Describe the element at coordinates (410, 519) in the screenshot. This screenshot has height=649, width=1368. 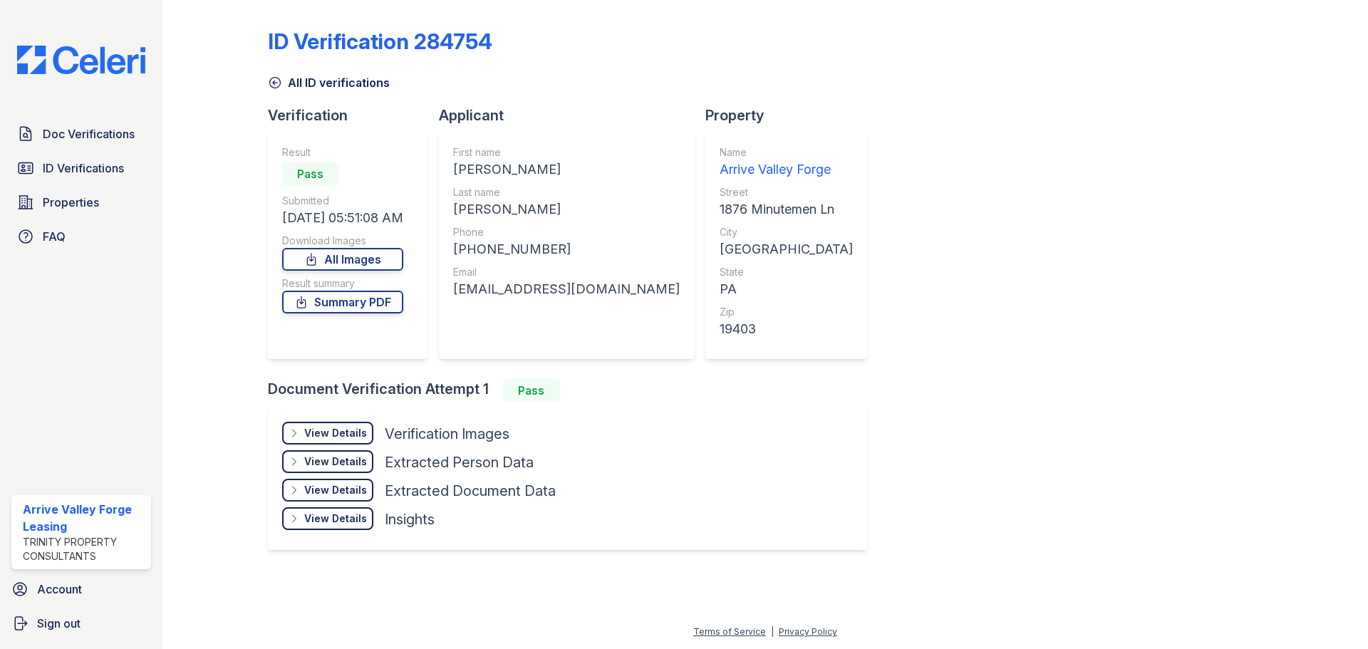
I see `div: Insights` at that location.